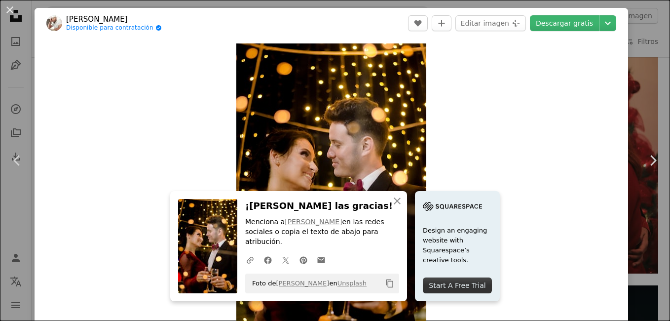 The width and height of the screenshot is (670, 321). Describe the element at coordinates (608, 23) in the screenshot. I see `button: Elegir el tamaño de descarga` at that location.